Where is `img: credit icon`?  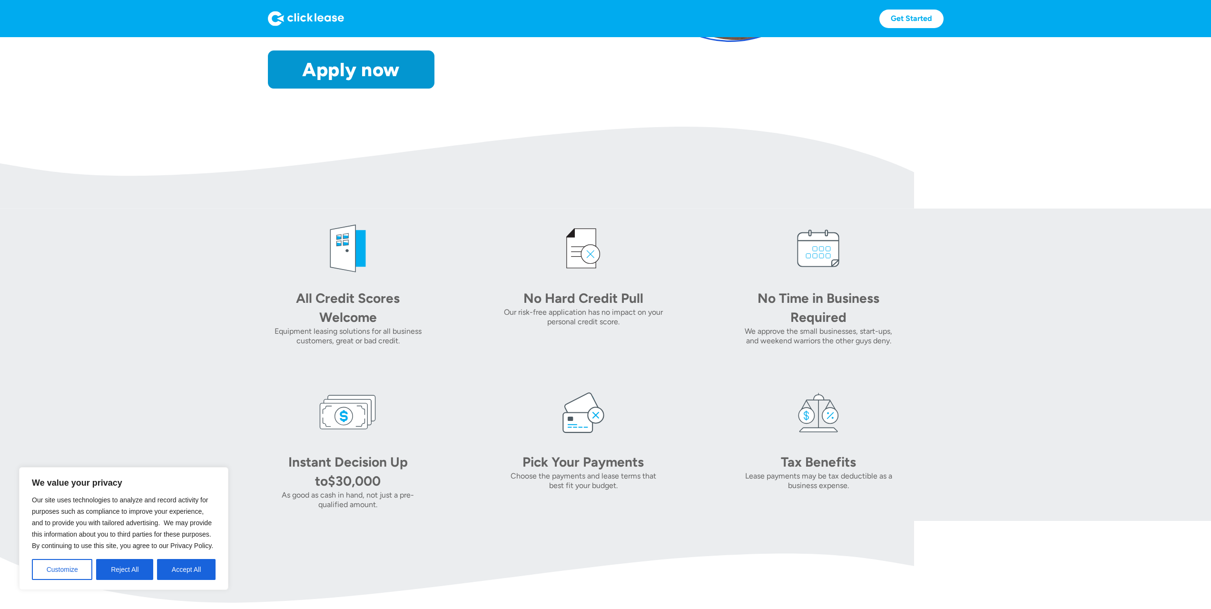 img: credit icon is located at coordinates (583, 248).